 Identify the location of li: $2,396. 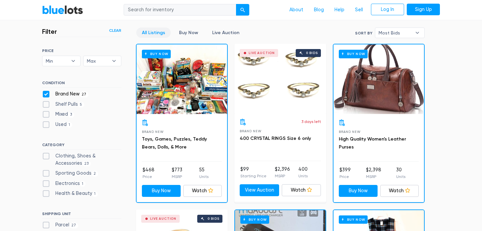
(282, 172).